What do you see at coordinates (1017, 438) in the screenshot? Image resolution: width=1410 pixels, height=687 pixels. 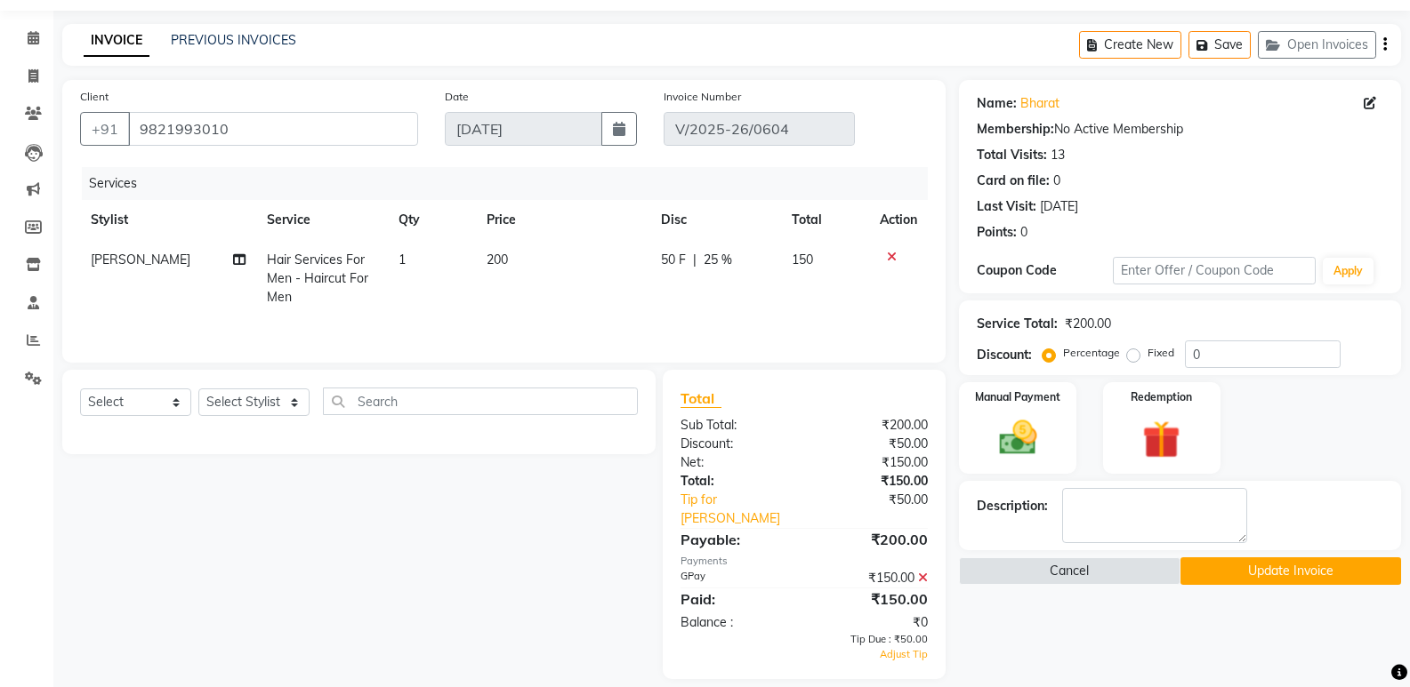 I see `img: _cash.svg` at bounding box center [1017, 438].